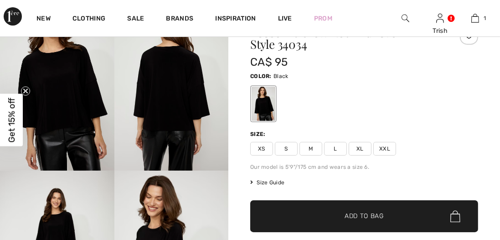 The height and width of the screenshot is (240, 500). Describe the element at coordinates (440, 31) in the screenshot. I see `div: Trish` at that location.